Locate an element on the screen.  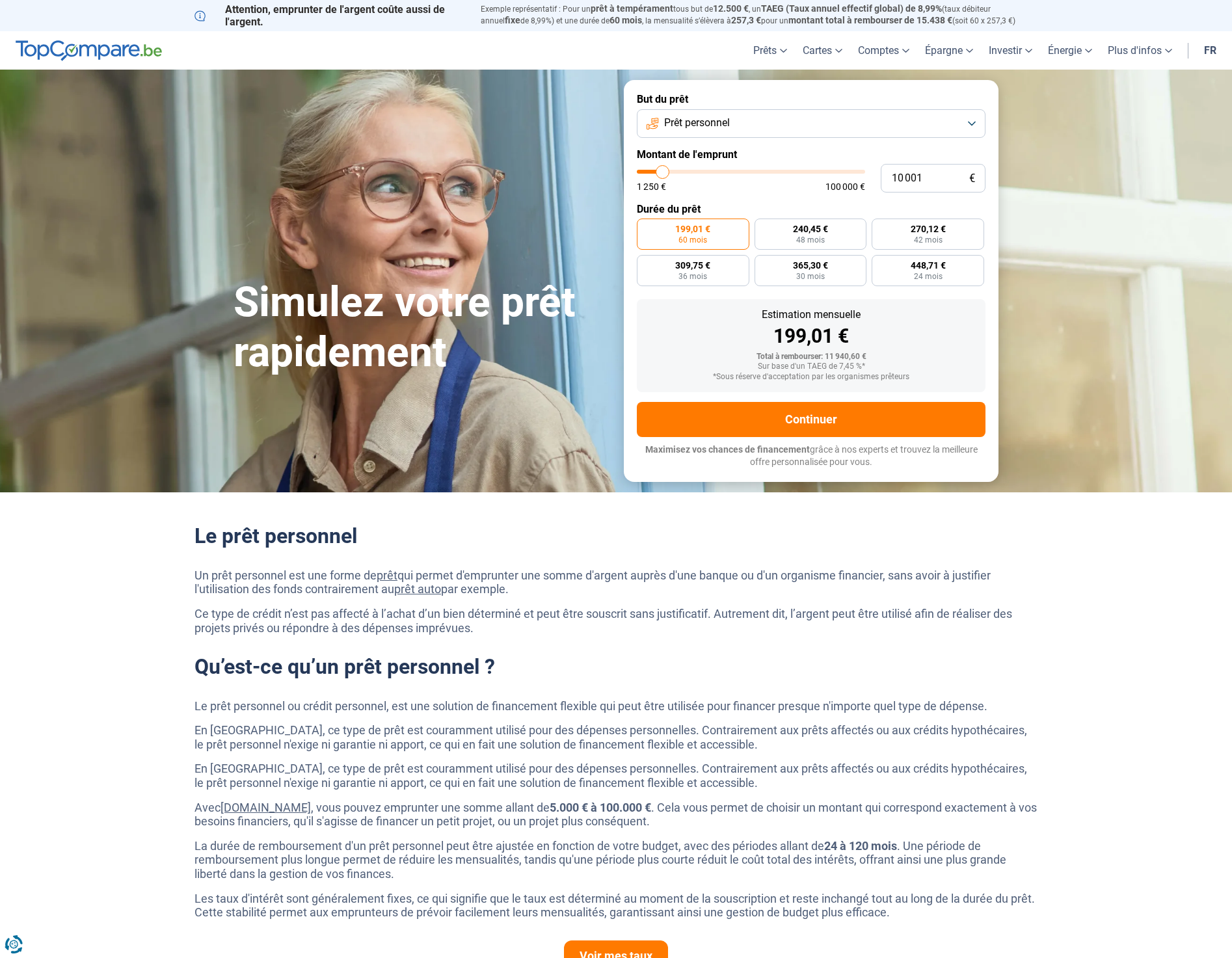
span: 270,12 € is located at coordinates (928, 229).